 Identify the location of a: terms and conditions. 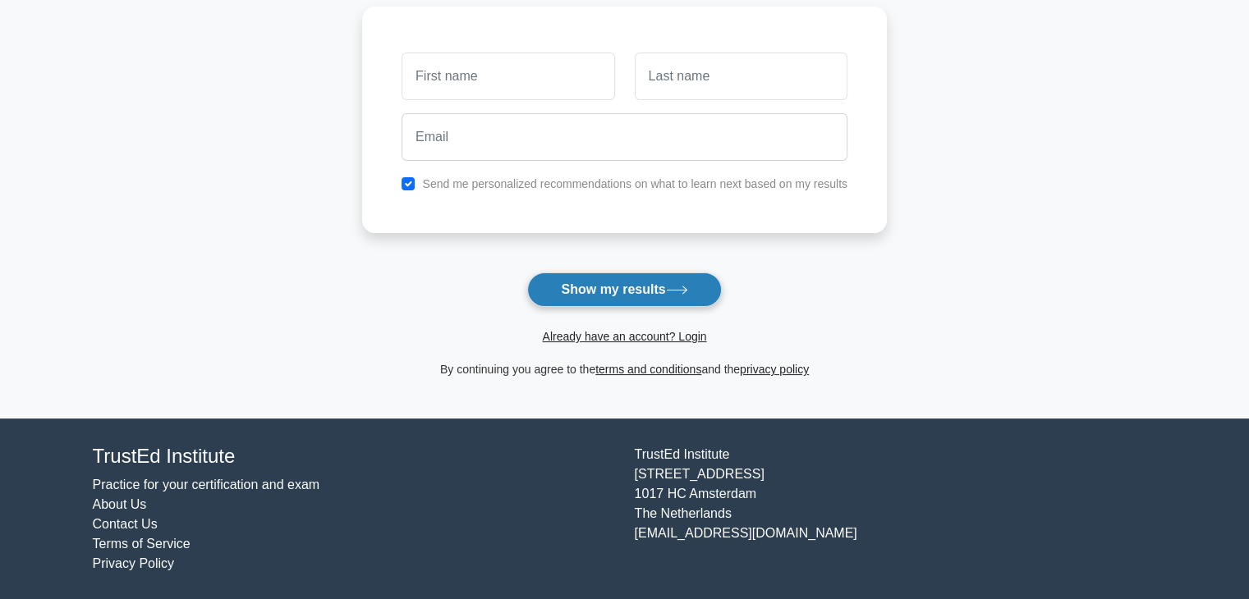
(648, 370).